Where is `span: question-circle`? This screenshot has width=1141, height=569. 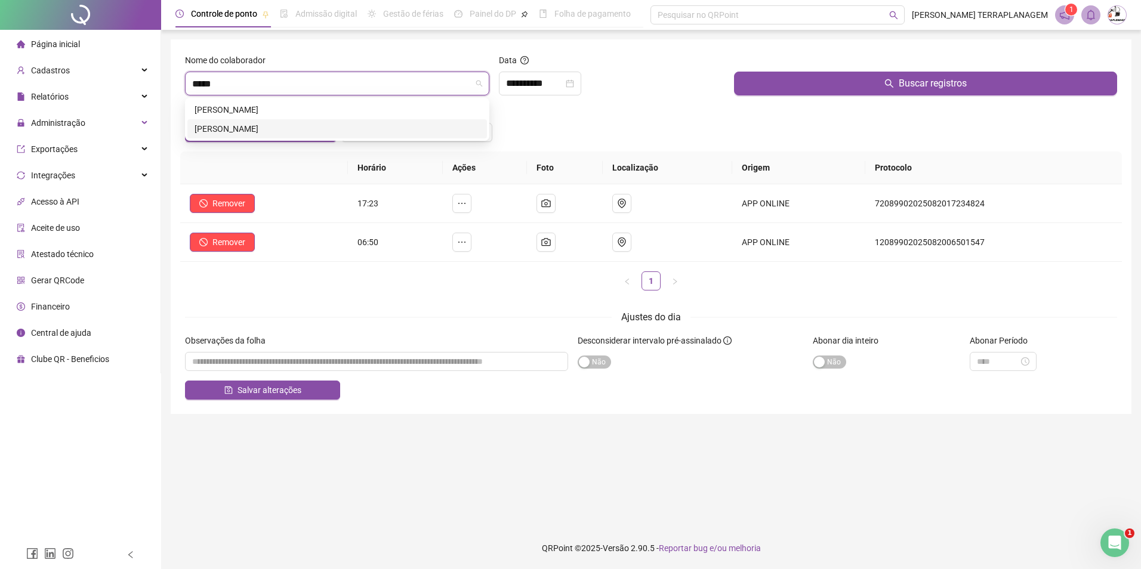 span: question-circle is located at coordinates (524, 60).